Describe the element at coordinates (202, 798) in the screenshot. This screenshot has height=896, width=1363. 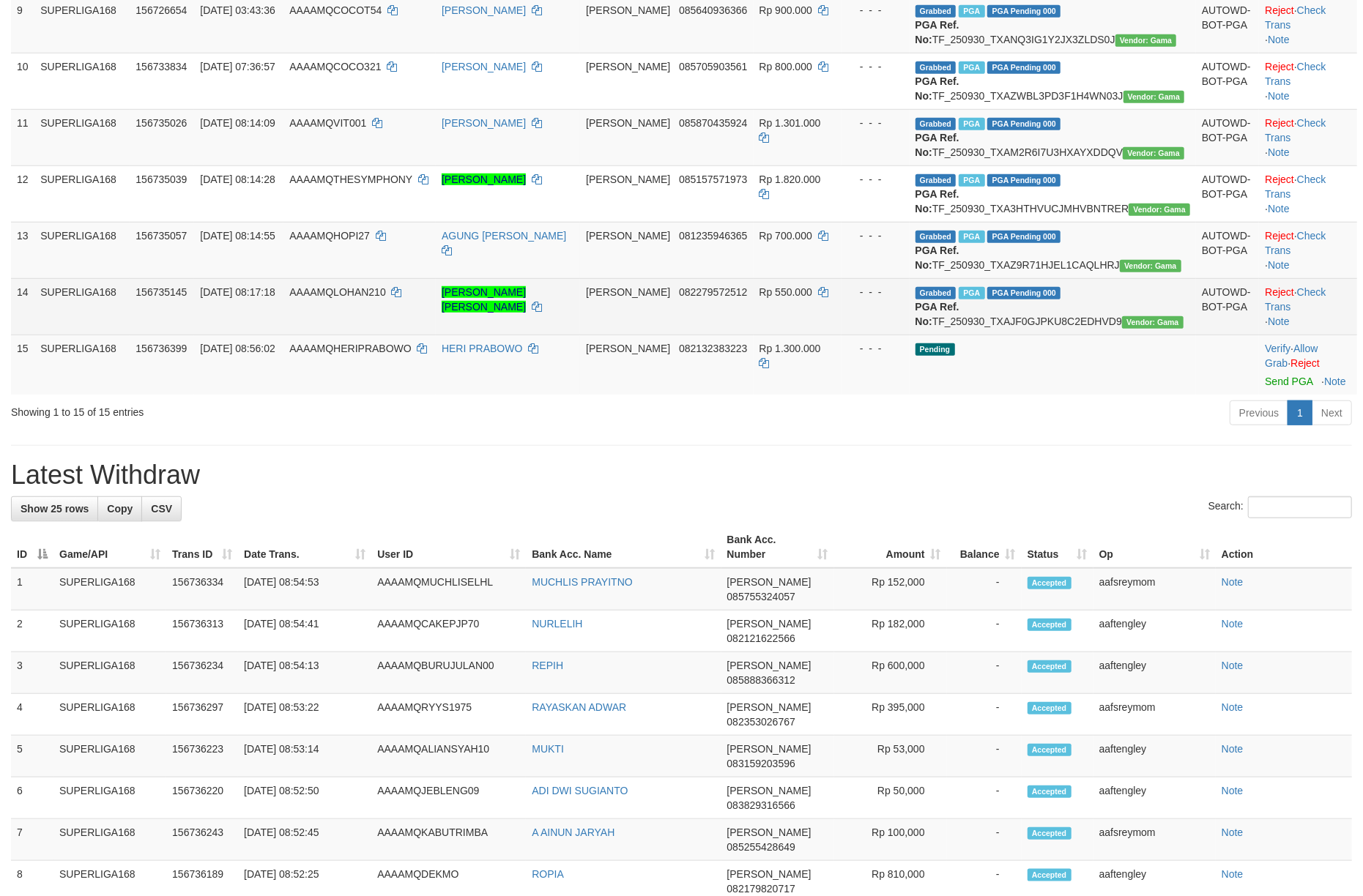
I see `td: 156736220` at that location.